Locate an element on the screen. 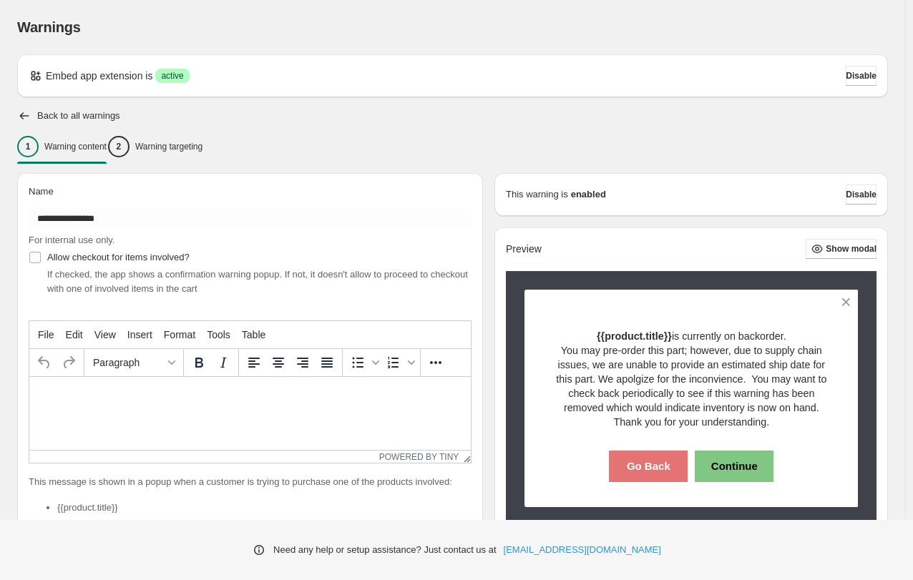  button: 1Warning content is located at coordinates (62, 147).